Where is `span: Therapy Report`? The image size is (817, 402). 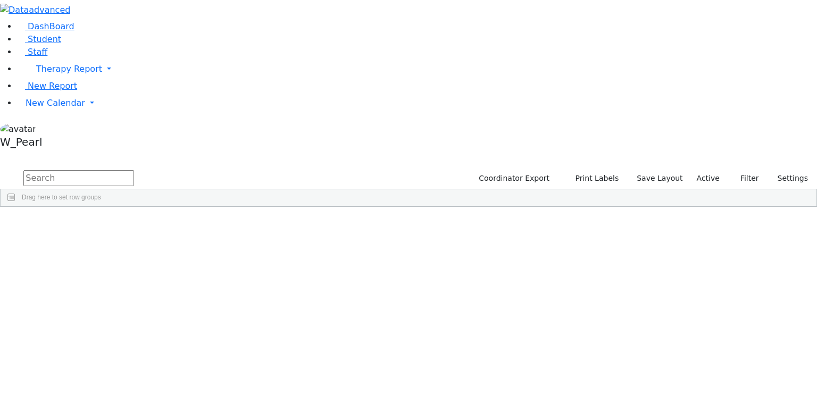
span: Therapy Report is located at coordinates (69, 69).